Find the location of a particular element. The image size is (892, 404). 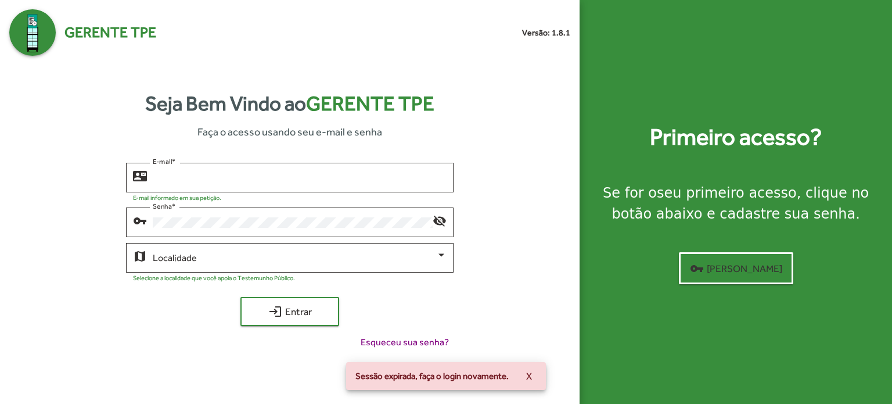

div: Se for o , clique no botão abaixo e cadastre sua senha. is located at coordinates (736, 203).